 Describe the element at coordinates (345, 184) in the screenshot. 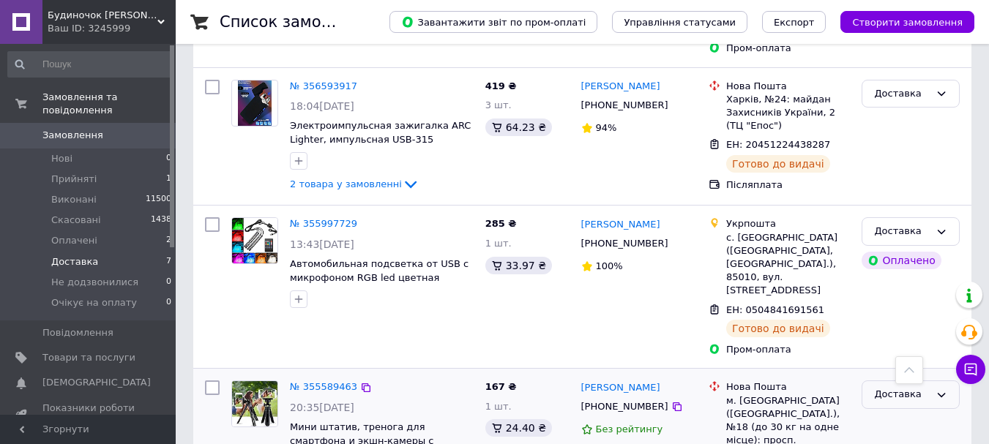

I see `span: 2 товара у замовленні` at that location.